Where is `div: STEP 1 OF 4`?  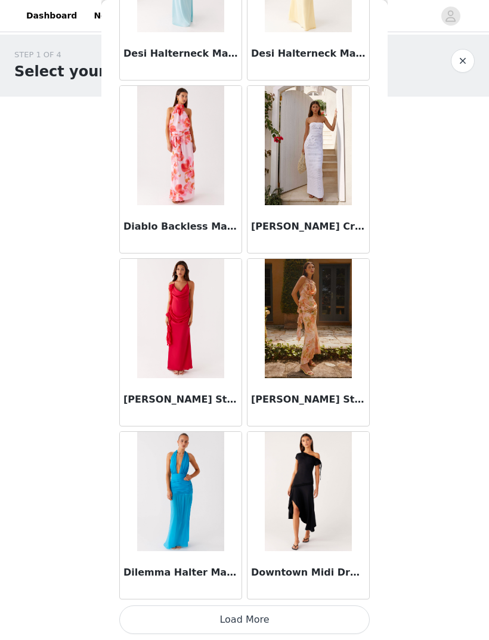
div: STEP 1 OF 4 is located at coordinates (90, 55).